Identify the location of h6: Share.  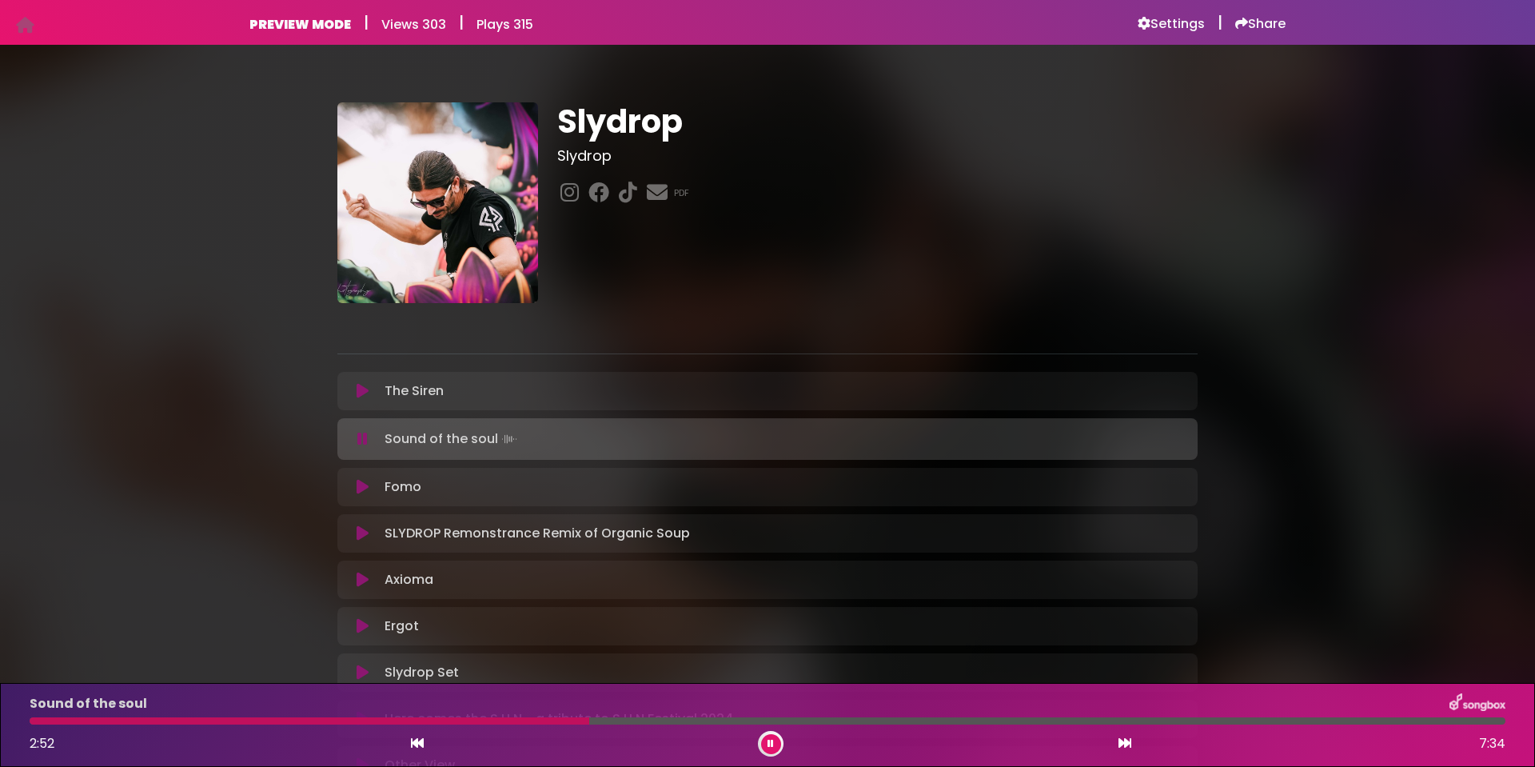
(1260, 24).